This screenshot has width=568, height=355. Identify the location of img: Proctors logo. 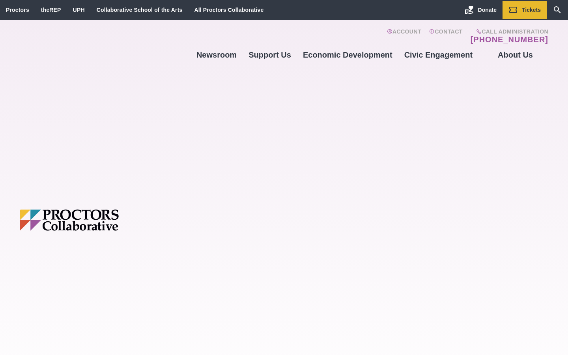
(99, 220).